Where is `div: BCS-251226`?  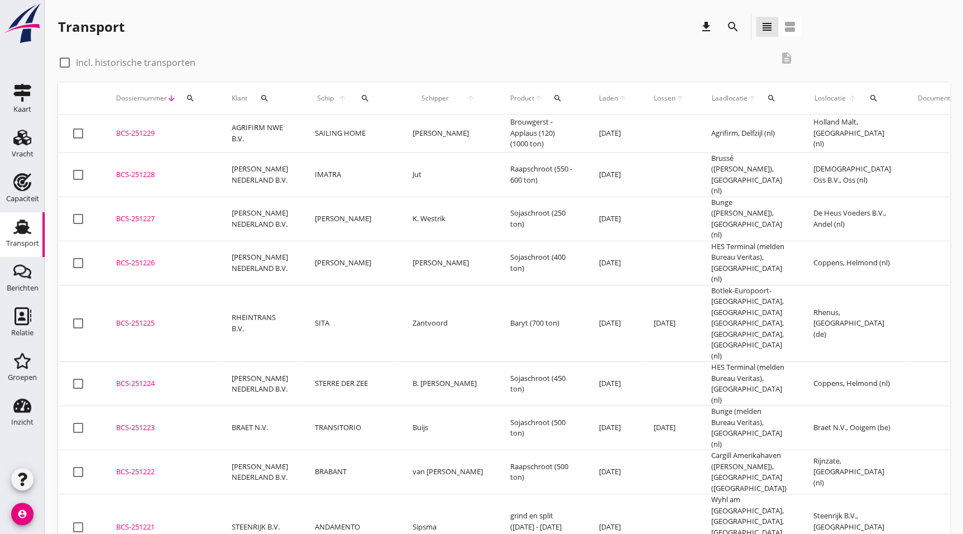 div: BCS-251226 is located at coordinates (160, 263).